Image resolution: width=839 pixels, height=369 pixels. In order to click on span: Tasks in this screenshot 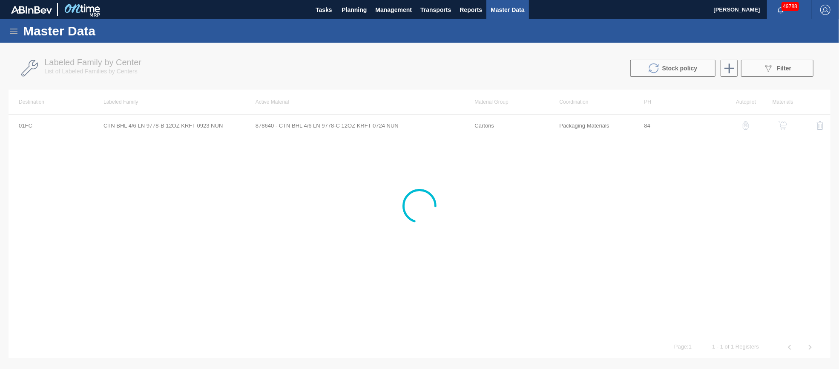, I will do `click(324, 10)`.